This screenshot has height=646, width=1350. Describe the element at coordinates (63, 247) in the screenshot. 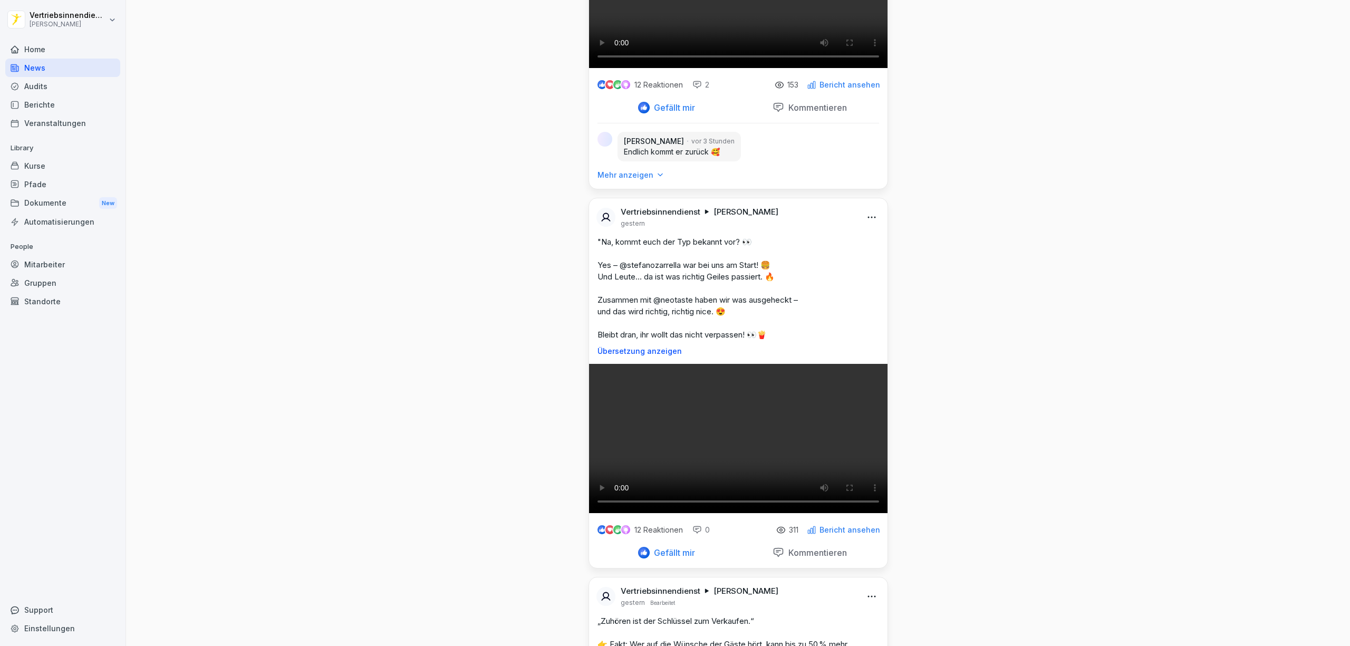

I see `p: People` at that location.